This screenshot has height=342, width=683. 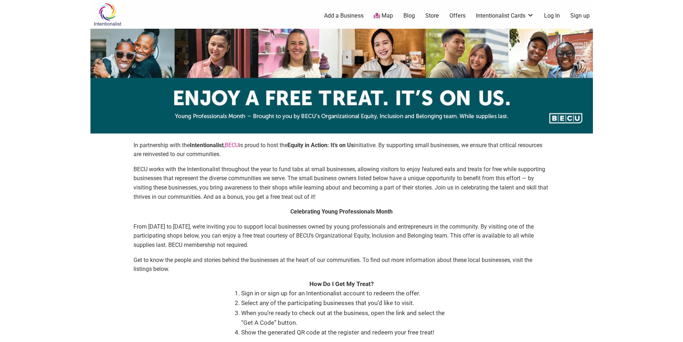 What do you see at coordinates (341, 284) in the screenshot?
I see `strong: How Do I Get My Treat?` at bounding box center [341, 284].